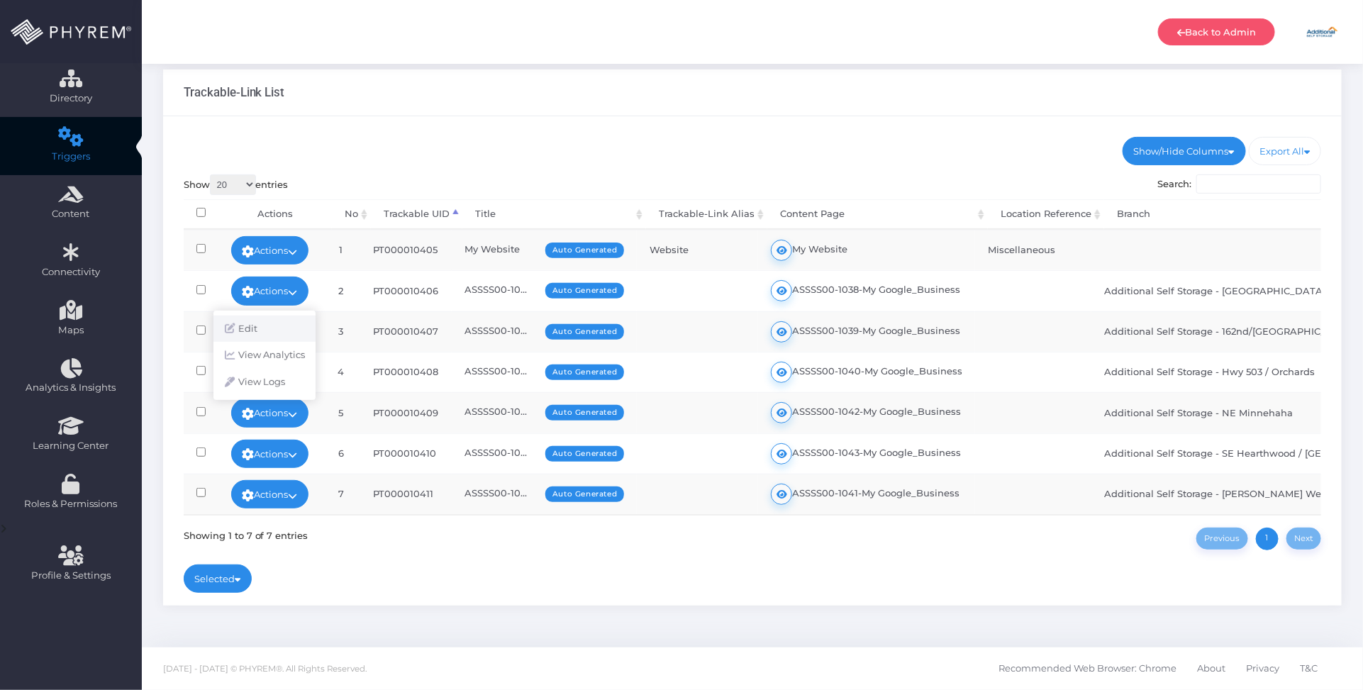 The height and width of the screenshot is (690, 1363). Describe the element at coordinates (866, 412) in the screenshot. I see `td: ASSSS00-1042-My Google_Business` at that location.